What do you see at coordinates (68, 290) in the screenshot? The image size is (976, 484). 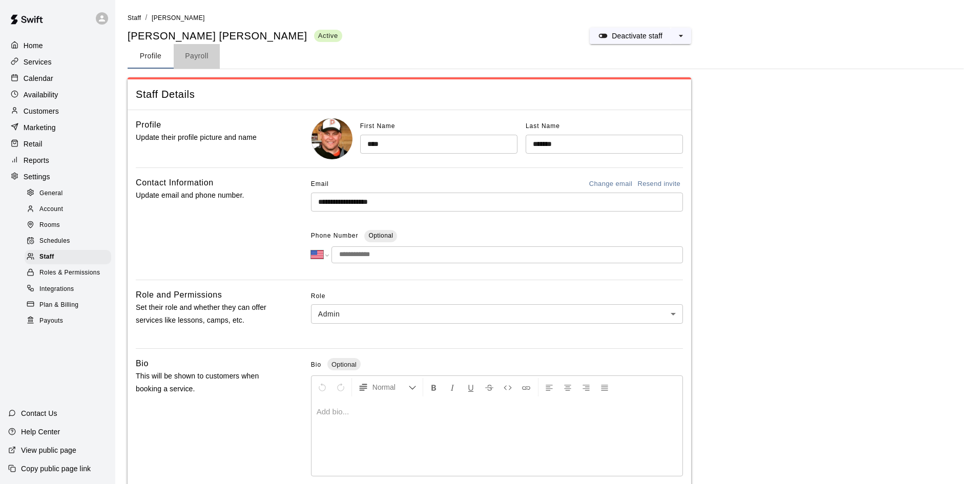 I see `div: Integrations` at bounding box center [68, 290].